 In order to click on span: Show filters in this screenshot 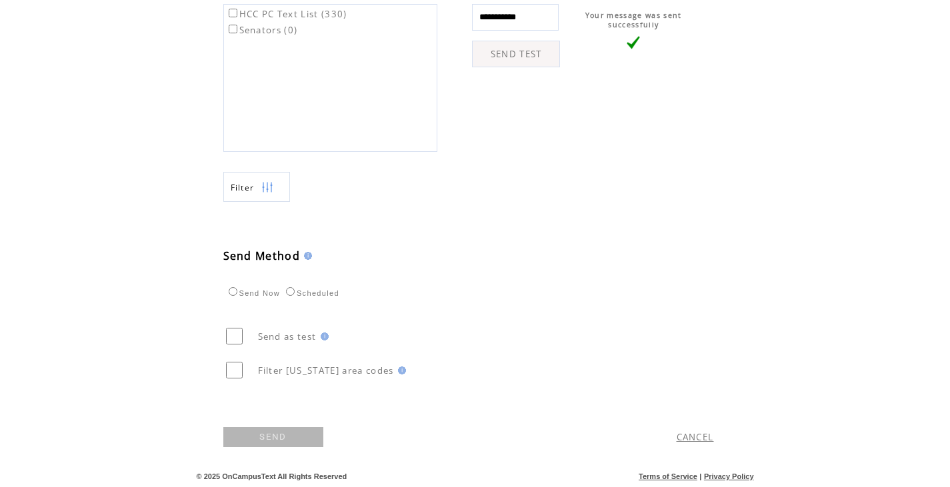, I will do `click(243, 187)`.